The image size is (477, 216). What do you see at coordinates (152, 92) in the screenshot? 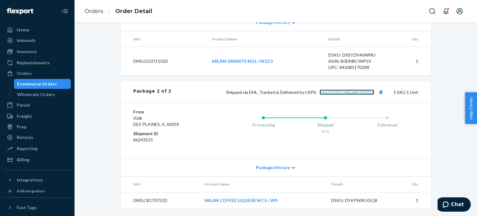
I see `div: Package 2 of 2` at bounding box center [152, 92].